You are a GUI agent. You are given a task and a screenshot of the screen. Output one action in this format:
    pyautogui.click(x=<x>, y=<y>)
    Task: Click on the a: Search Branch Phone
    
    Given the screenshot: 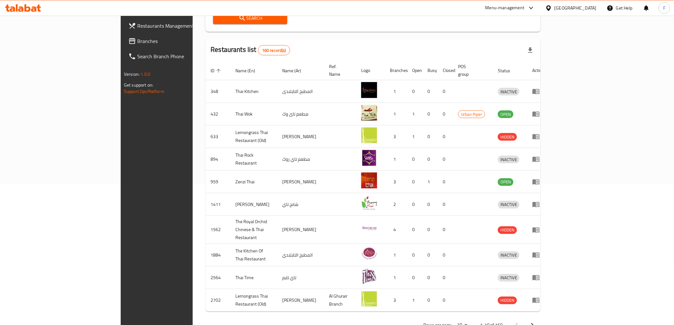 What is the action you would take?
    pyautogui.click(x=178, y=56)
    